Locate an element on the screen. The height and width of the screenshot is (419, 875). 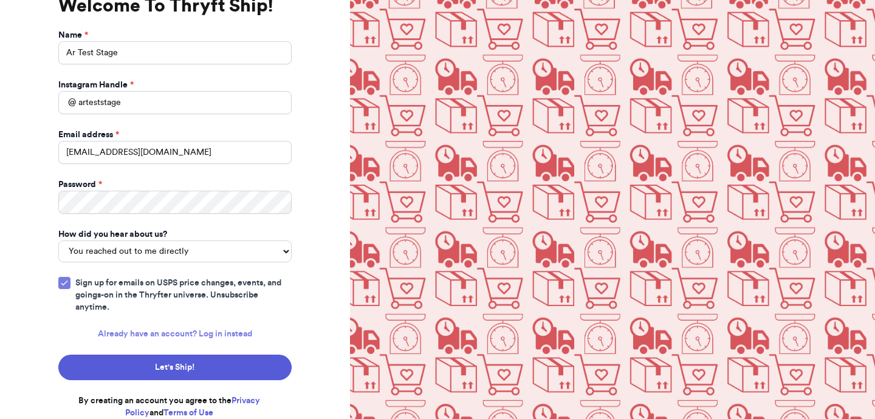
label: How did you hear about us? is located at coordinates (112, 235).